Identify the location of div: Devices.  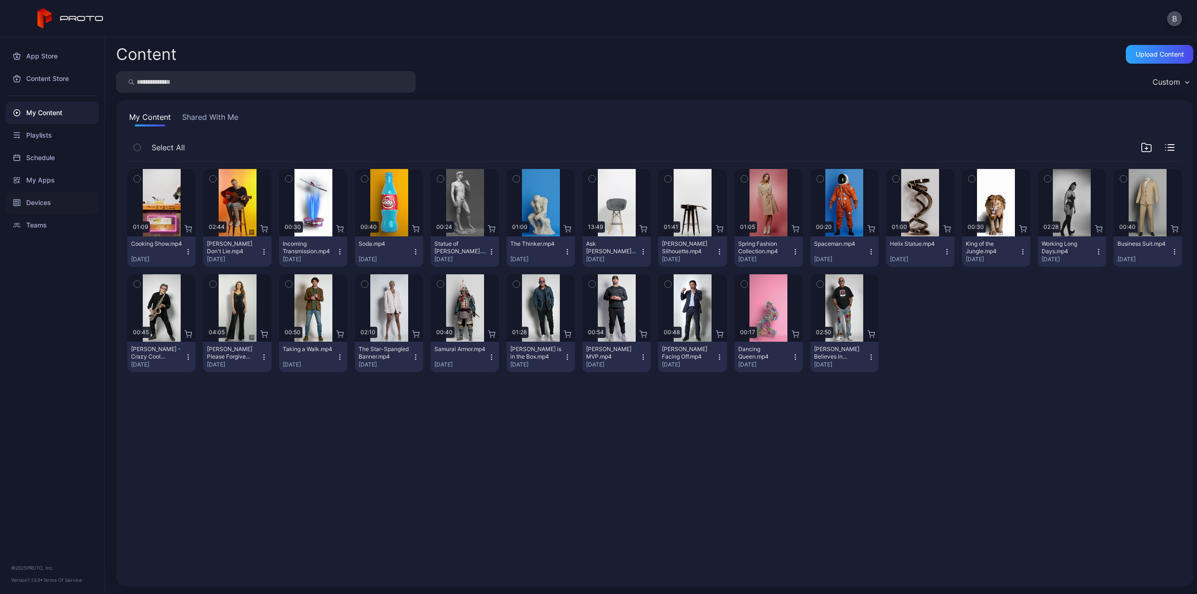
(52, 203).